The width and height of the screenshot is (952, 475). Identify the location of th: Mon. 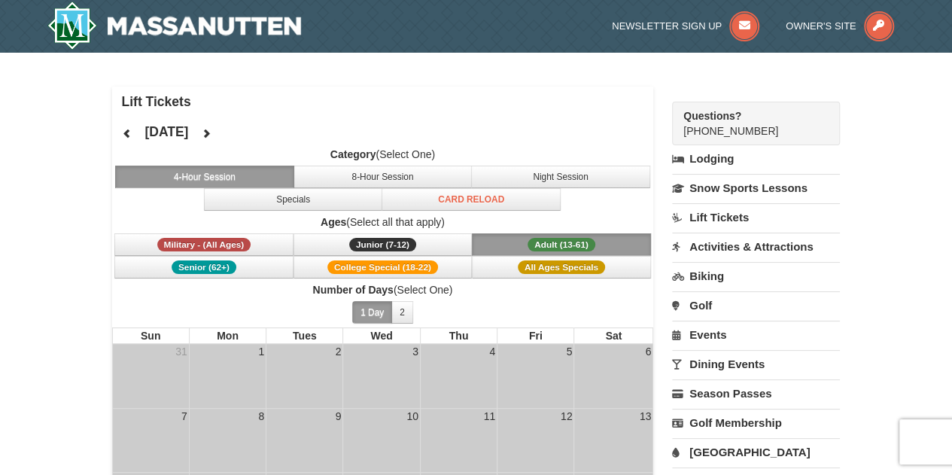
(227, 336).